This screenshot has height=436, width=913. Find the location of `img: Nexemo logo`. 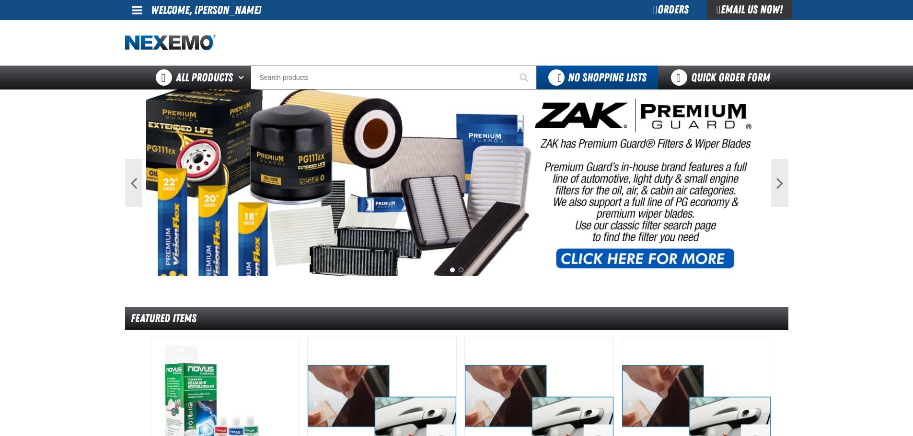

img: Nexemo logo is located at coordinates (171, 43).